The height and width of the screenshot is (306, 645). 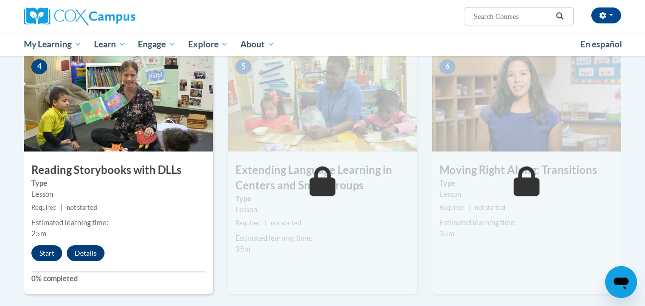 I want to click on a: Learn, so click(x=109, y=44).